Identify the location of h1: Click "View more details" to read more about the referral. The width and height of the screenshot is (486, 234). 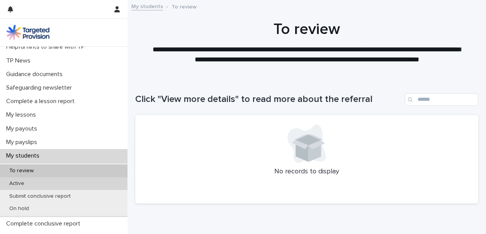
(268, 99).